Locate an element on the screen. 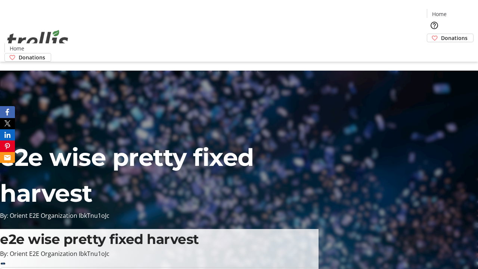  img: Orient E2E Organization IbkTnu1oJc's Logo is located at coordinates (38, 40).